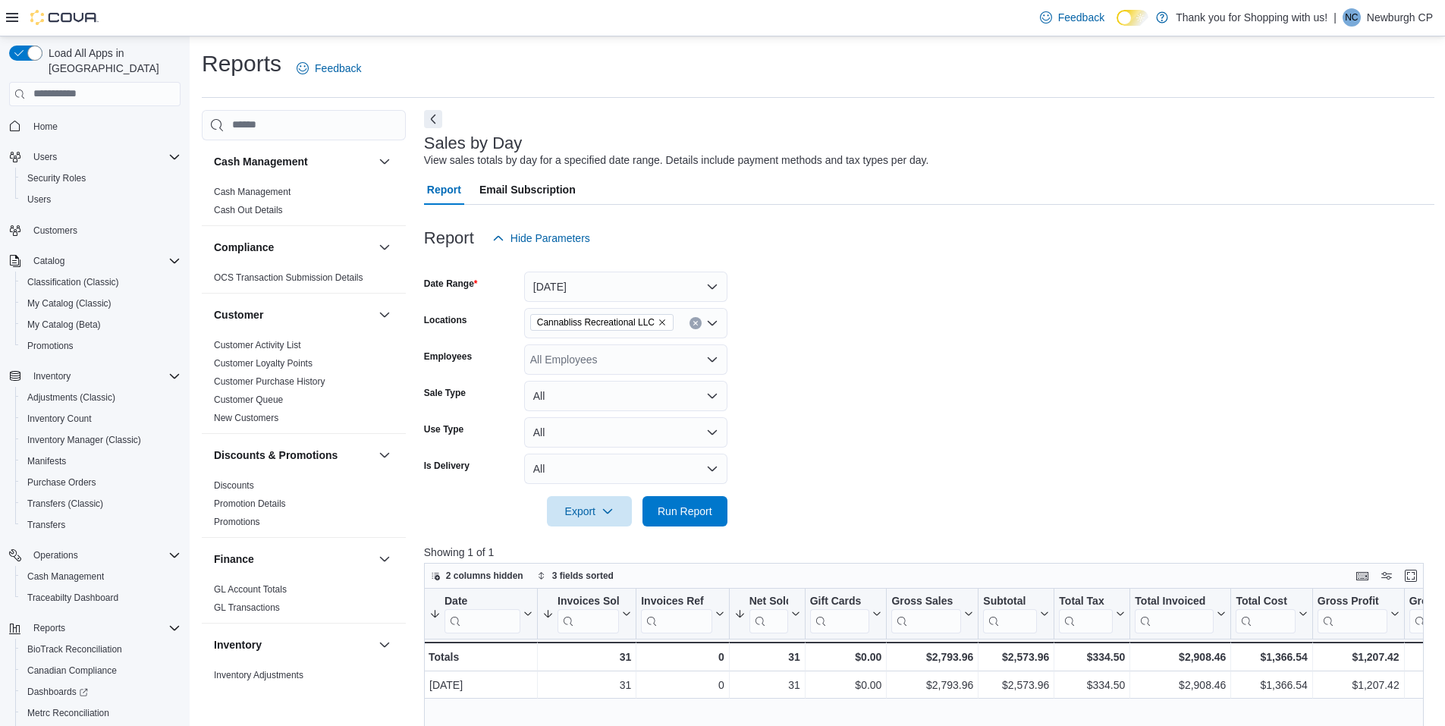 This screenshot has height=726, width=1445. I want to click on div: Invoices Sold, so click(588, 613).